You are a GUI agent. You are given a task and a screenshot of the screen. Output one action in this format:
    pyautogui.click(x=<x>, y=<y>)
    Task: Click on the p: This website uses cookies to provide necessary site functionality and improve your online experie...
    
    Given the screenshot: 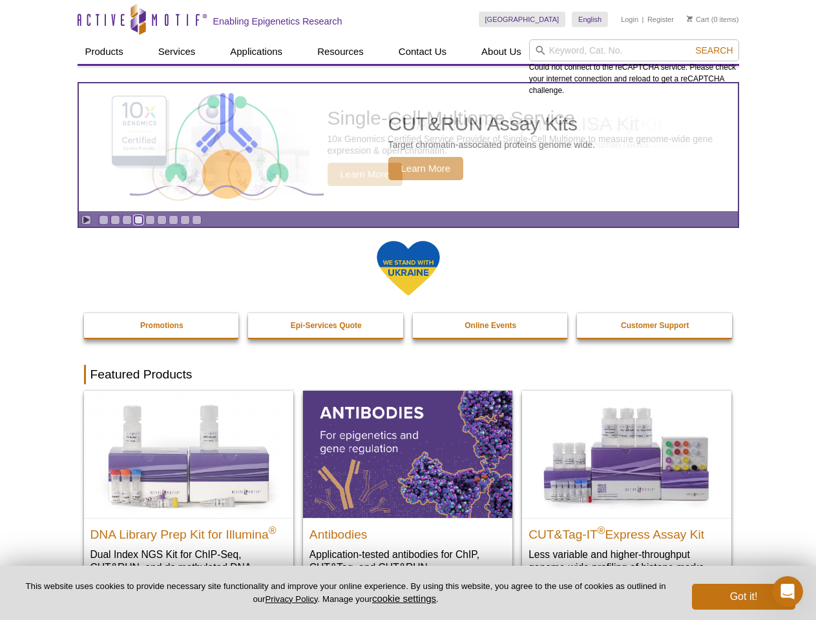 What is the action you would take?
    pyautogui.click(x=346, y=593)
    